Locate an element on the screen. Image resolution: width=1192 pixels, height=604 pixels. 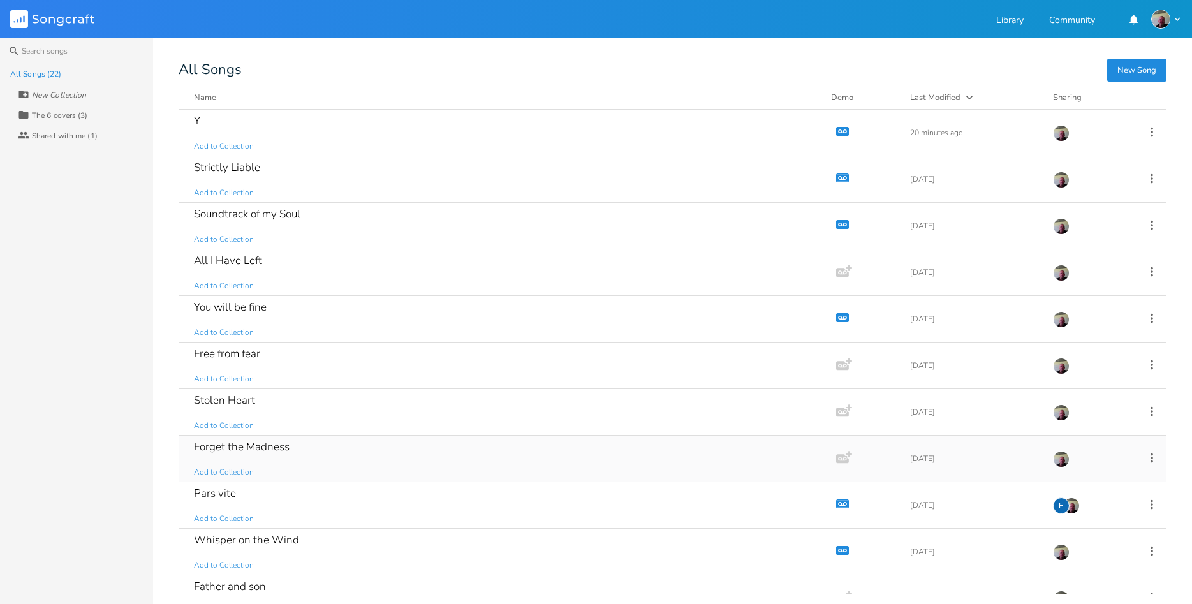
button: Last Modified is located at coordinates (974, 98).